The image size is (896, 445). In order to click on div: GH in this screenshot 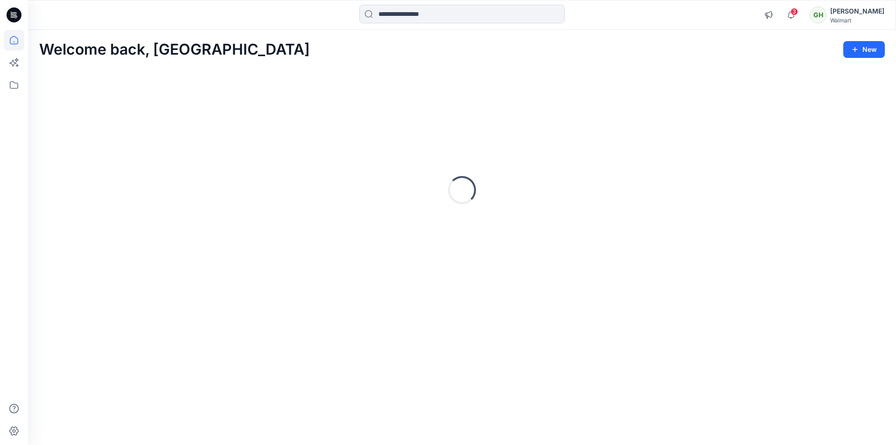, I will do `click(818, 15)`.